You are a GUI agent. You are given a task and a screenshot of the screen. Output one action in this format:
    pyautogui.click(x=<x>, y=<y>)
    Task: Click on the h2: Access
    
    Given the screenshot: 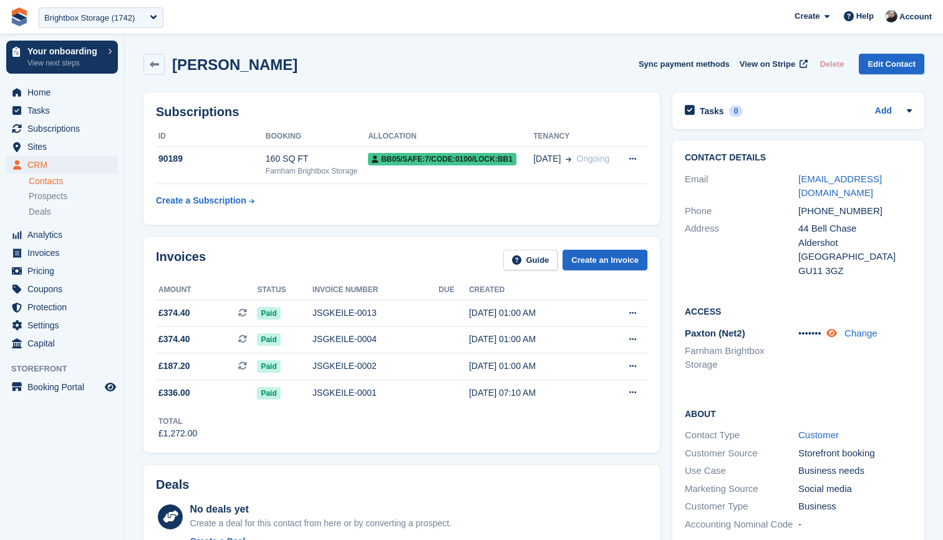 What is the action you would take?
    pyautogui.click(x=798, y=311)
    